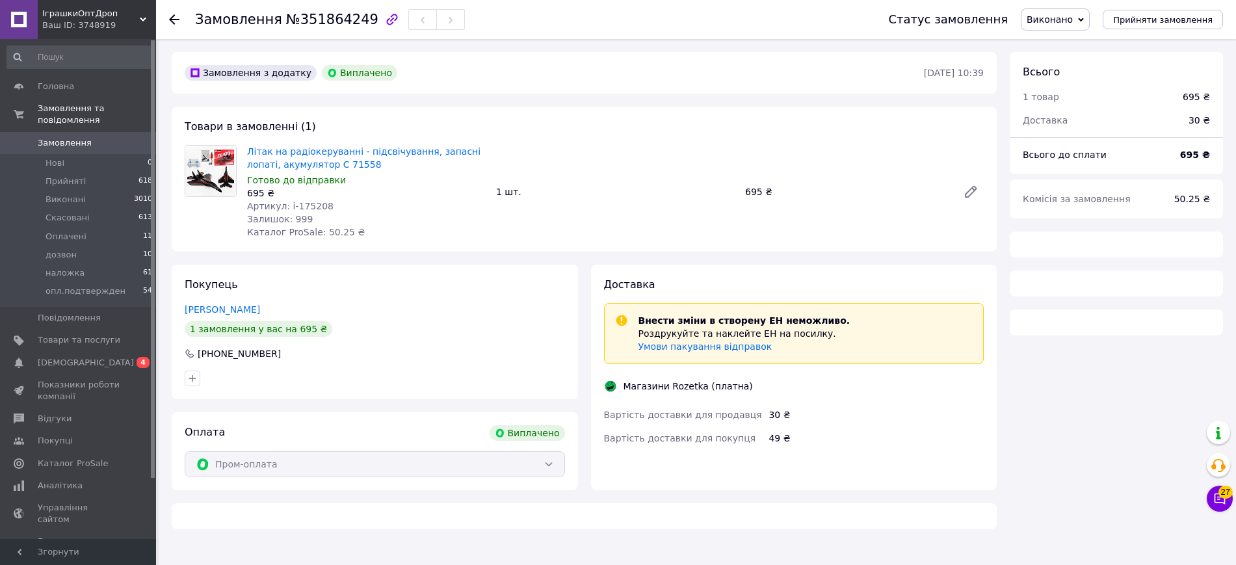 This screenshot has width=1236, height=565. What do you see at coordinates (55, 163) in the screenshot?
I see `span: Нові` at bounding box center [55, 163].